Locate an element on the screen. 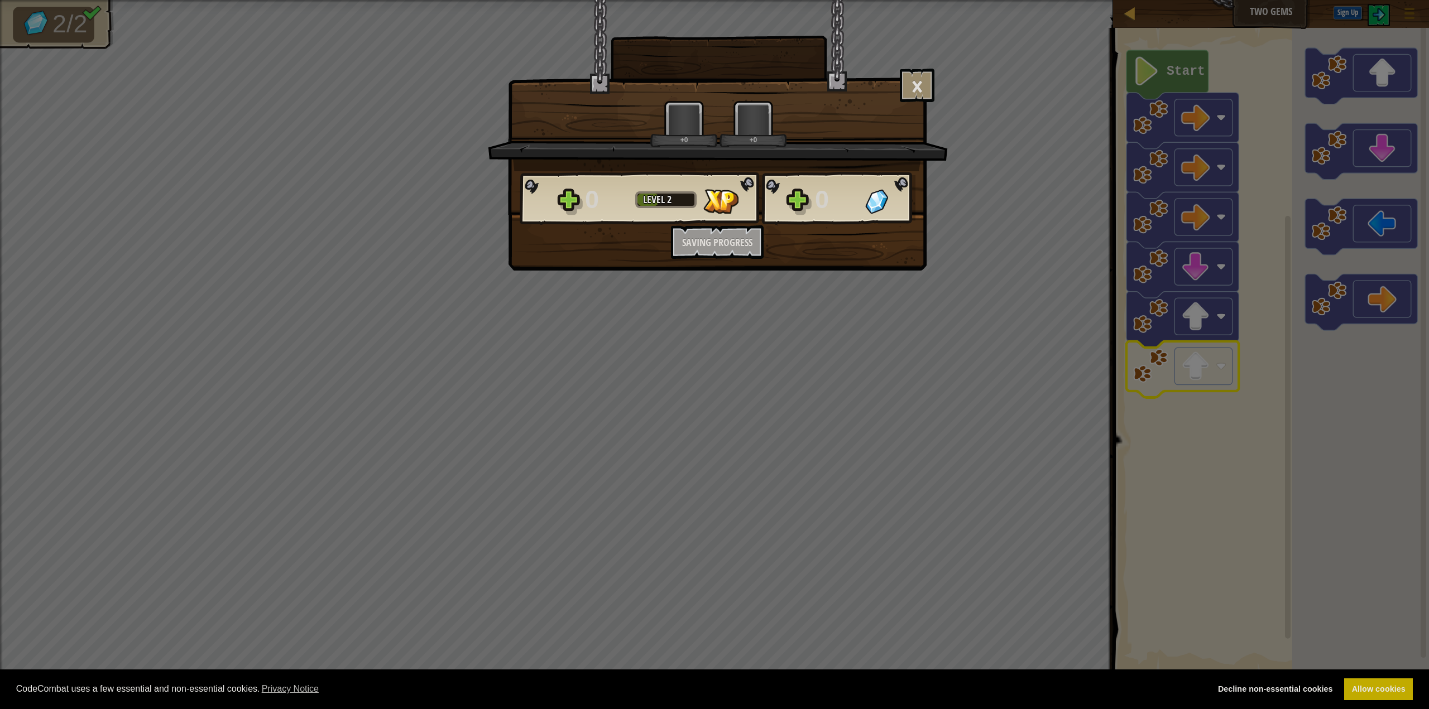  span: CodeCombat uses a few essential and non-essential cookies. is located at coordinates (609, 689).